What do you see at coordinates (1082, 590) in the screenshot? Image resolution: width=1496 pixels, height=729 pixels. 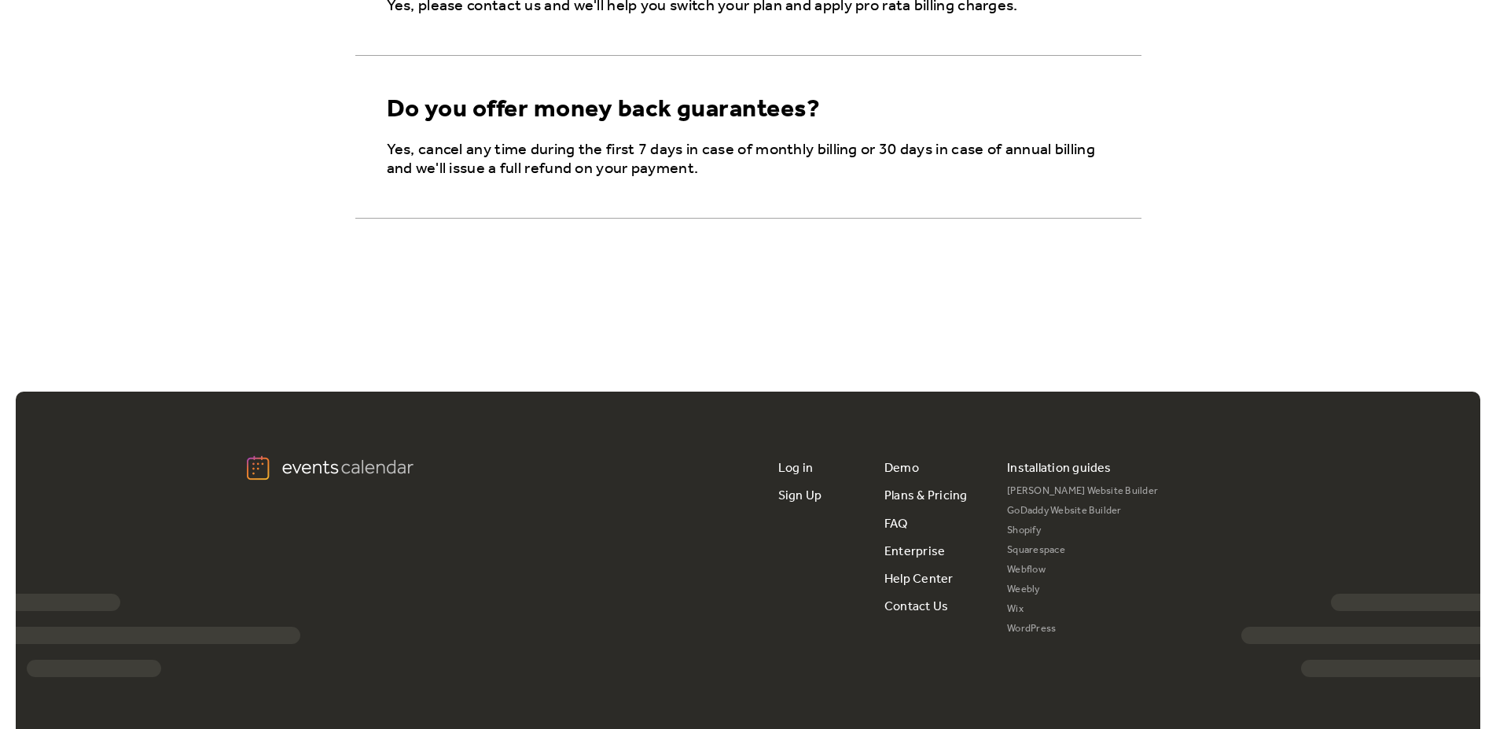 I see `a: Weebly` at bounding box center [1082, 590].